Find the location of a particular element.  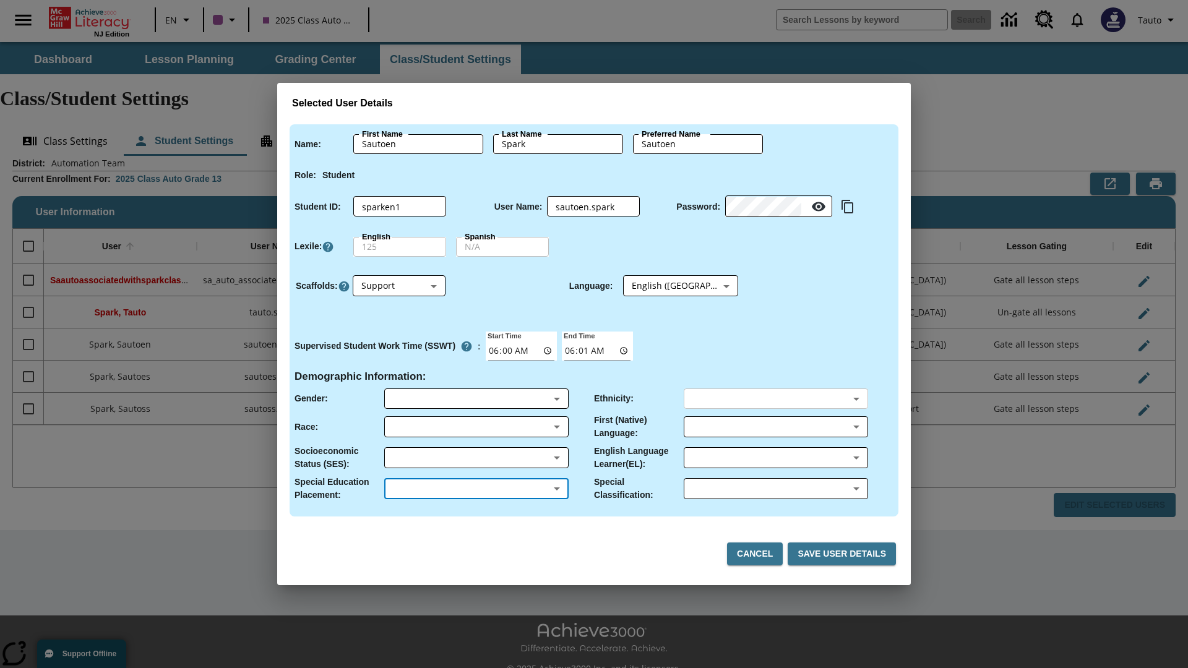

p: Student is located at coordinates (338, 175).